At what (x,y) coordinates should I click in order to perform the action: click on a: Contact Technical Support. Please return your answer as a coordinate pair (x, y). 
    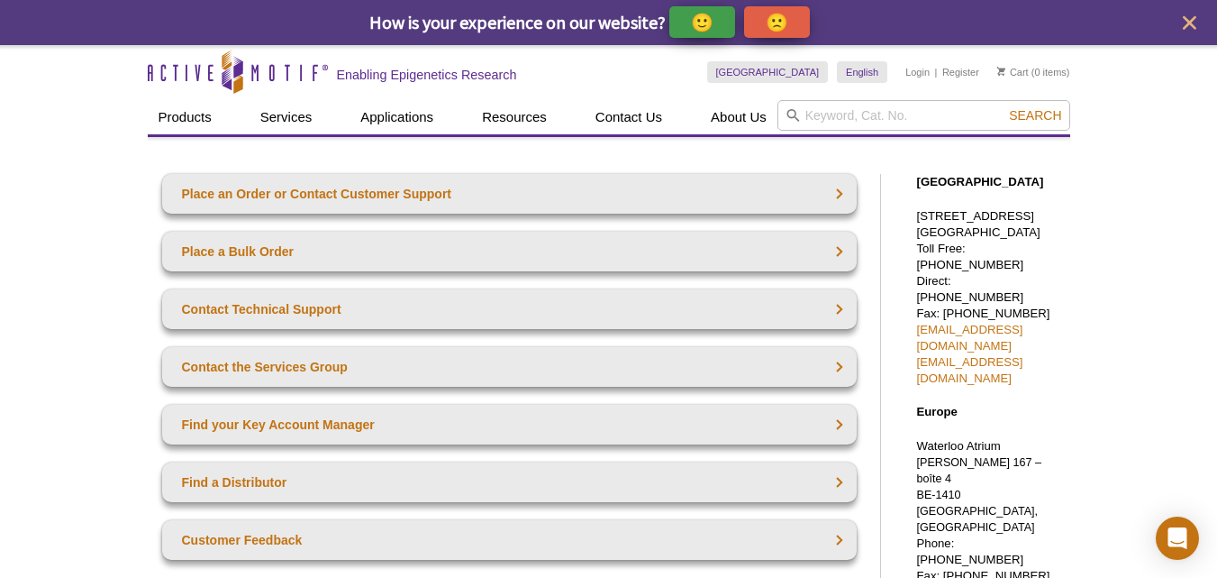
    Looking at the image, I should click on (509, 309).